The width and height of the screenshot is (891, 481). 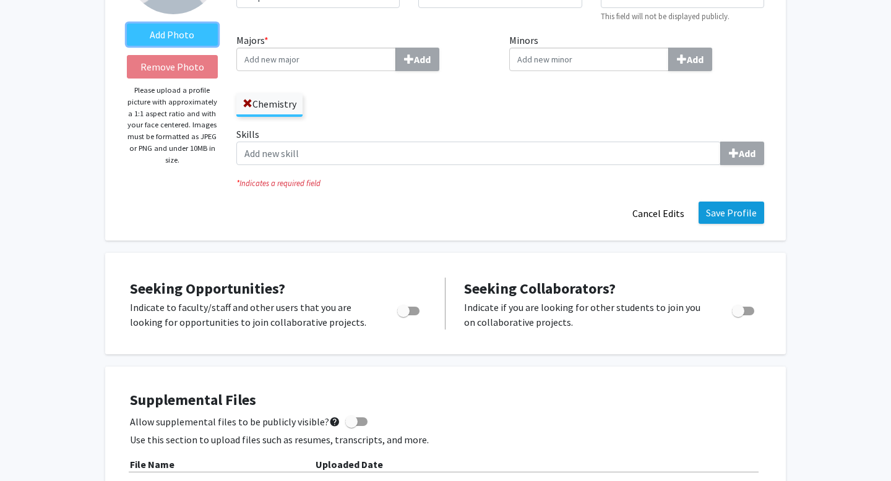 What do you see at coordinates (500, 146) in the screenshot?
I see `label: Skills` at bounding box center [500, 146].